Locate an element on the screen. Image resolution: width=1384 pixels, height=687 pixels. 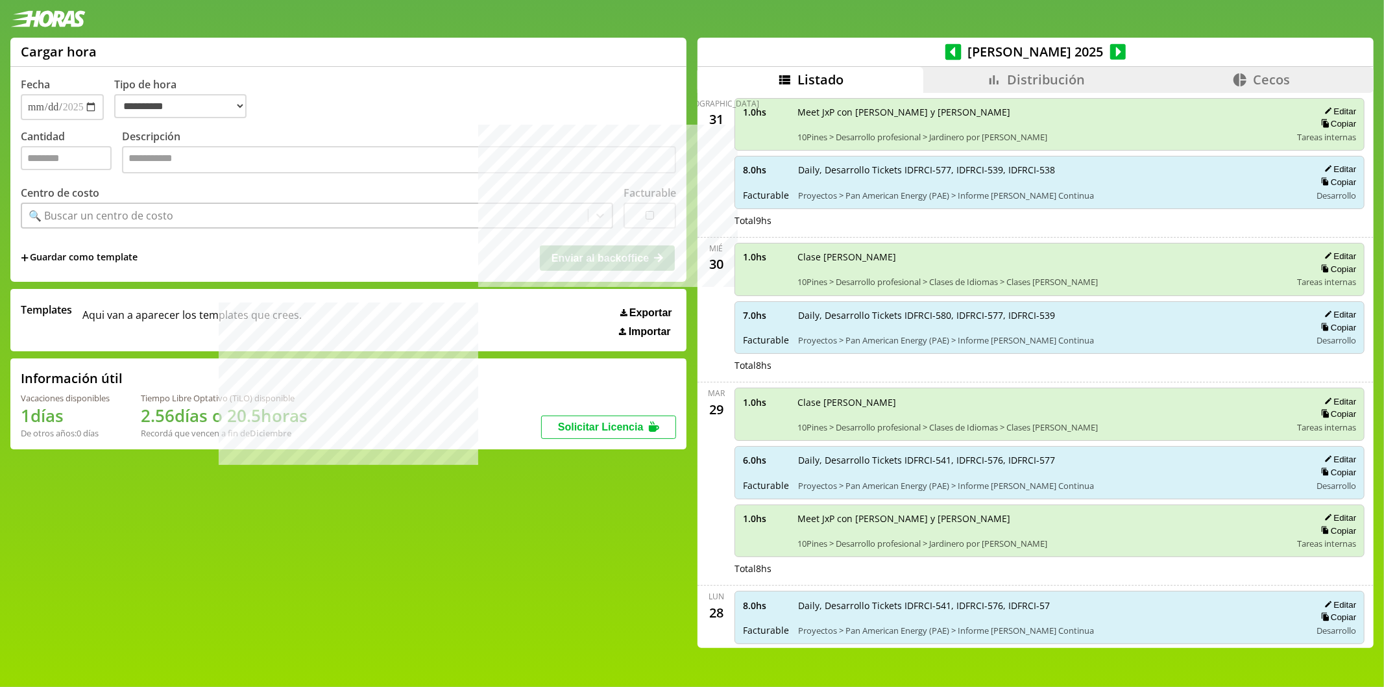
span: 6.0 hs is located at coordinates (766, 460).